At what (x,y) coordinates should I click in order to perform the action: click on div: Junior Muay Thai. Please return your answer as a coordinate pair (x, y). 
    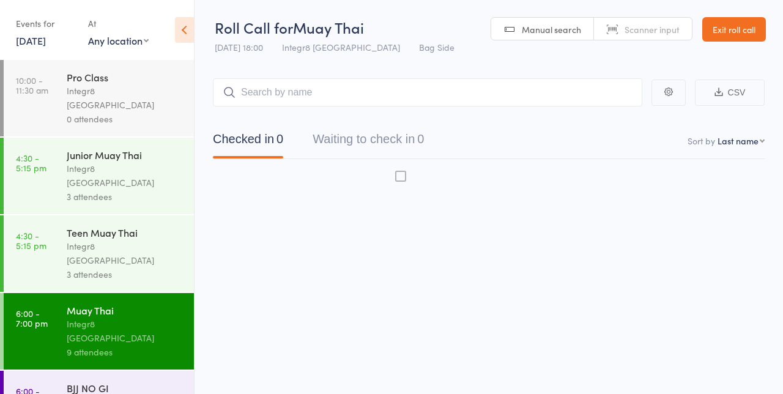
    Looking at the image, I should click on (125, 155).